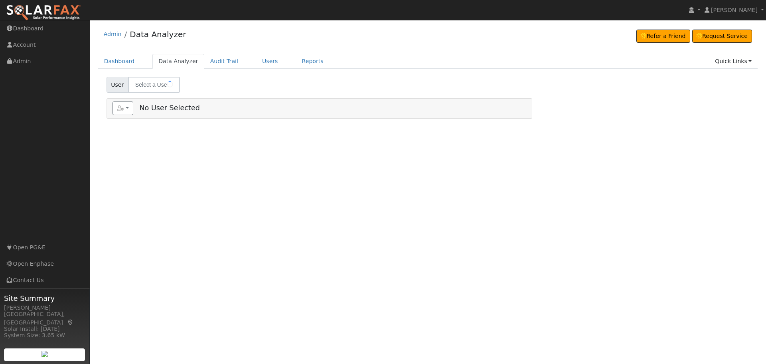 The height and width of the screenshot is (364, 766). I want to click on a: Dashboard, so click(119, 61).